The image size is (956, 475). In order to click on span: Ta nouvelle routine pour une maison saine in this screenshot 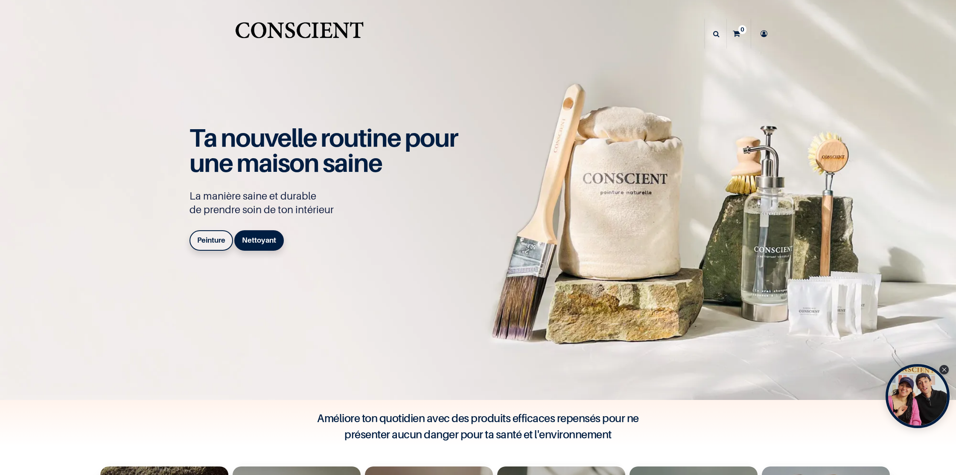, I will do `click(323, 150)`.